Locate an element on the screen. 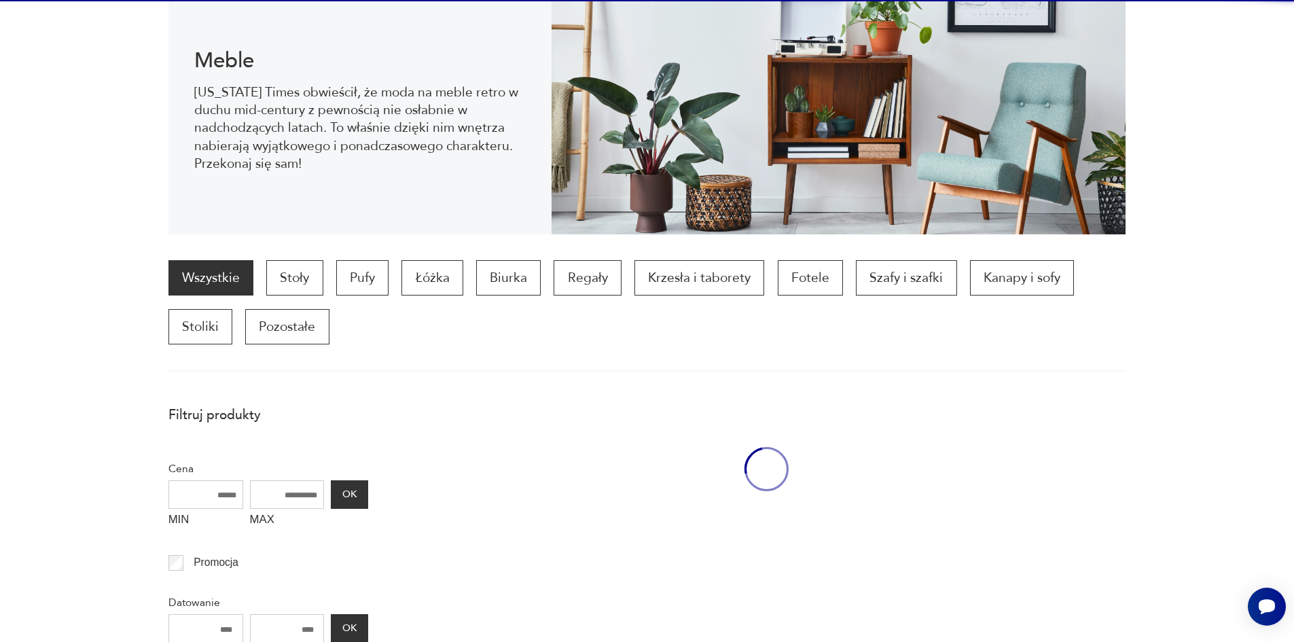 This screenshot has height=642, width=1294. p: Kanapy i sofy is located at coordinates (1021, 278).